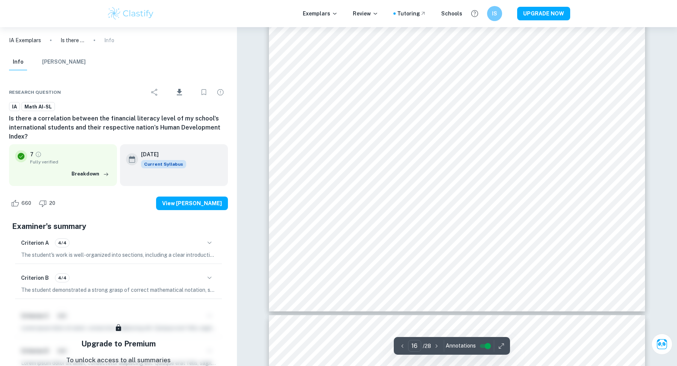 Image resolution: width=677 pixels, height=366 pixels. Describe the element at coordinates (35, 278) in the screenshot. I see `h6: Criterion B` at that location.